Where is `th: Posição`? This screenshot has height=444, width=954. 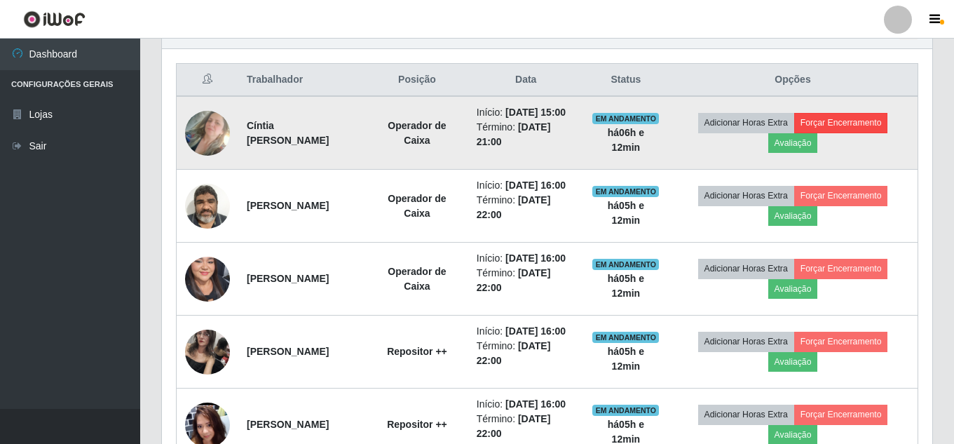
th: Posição is located at coordinates (417, 80).